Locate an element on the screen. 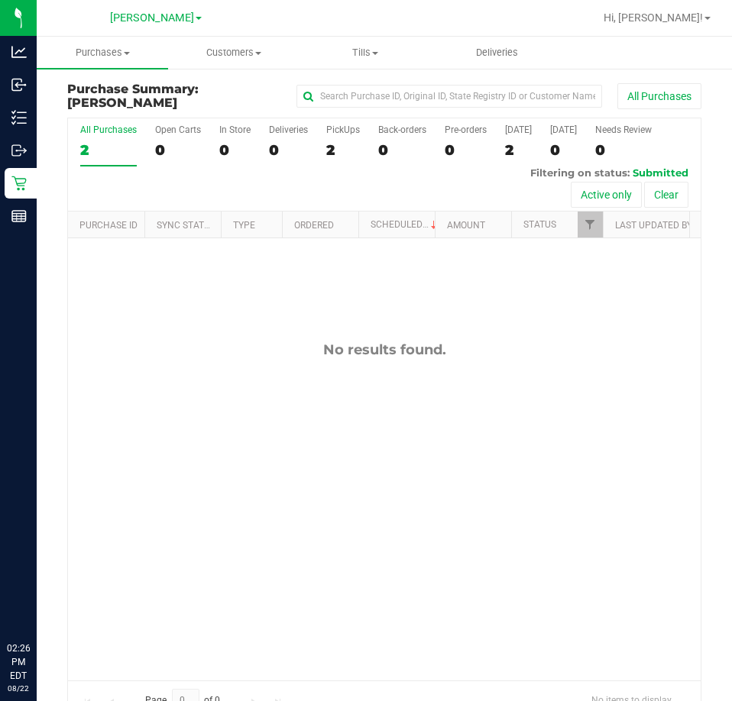 This screenshot has width=732, height=701. a: Amount is located at coordinates (466, 225).